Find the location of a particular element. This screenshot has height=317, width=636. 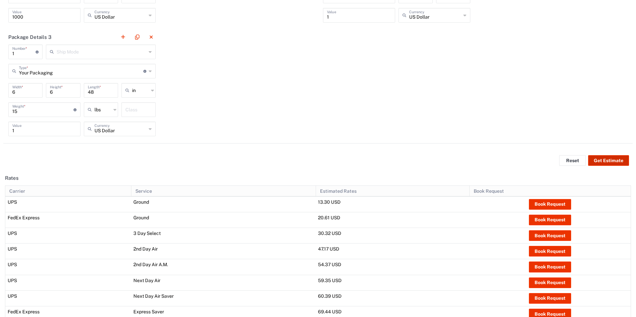

span: 59.35 USD is located at coordinates (329, 281).